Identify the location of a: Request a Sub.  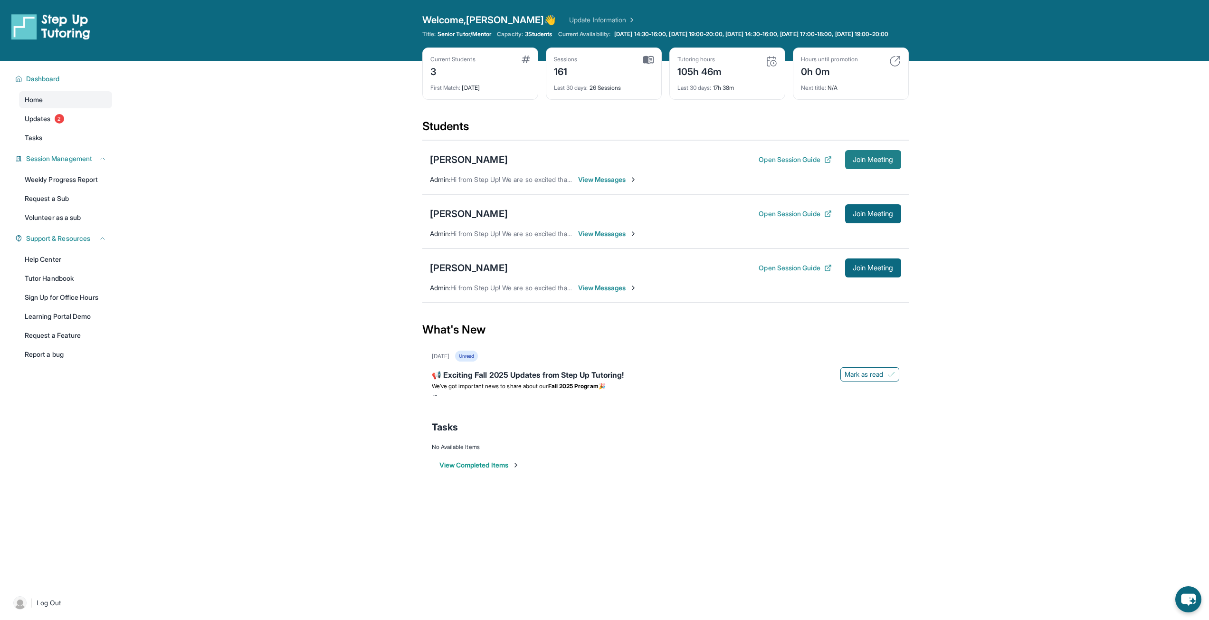
(66, 199).